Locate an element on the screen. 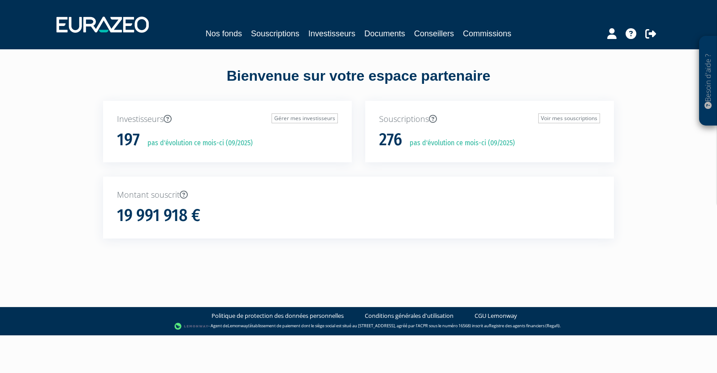 This screenshot has width=717, height=373. p: Investisseurs is located at coordinates (227, 119).